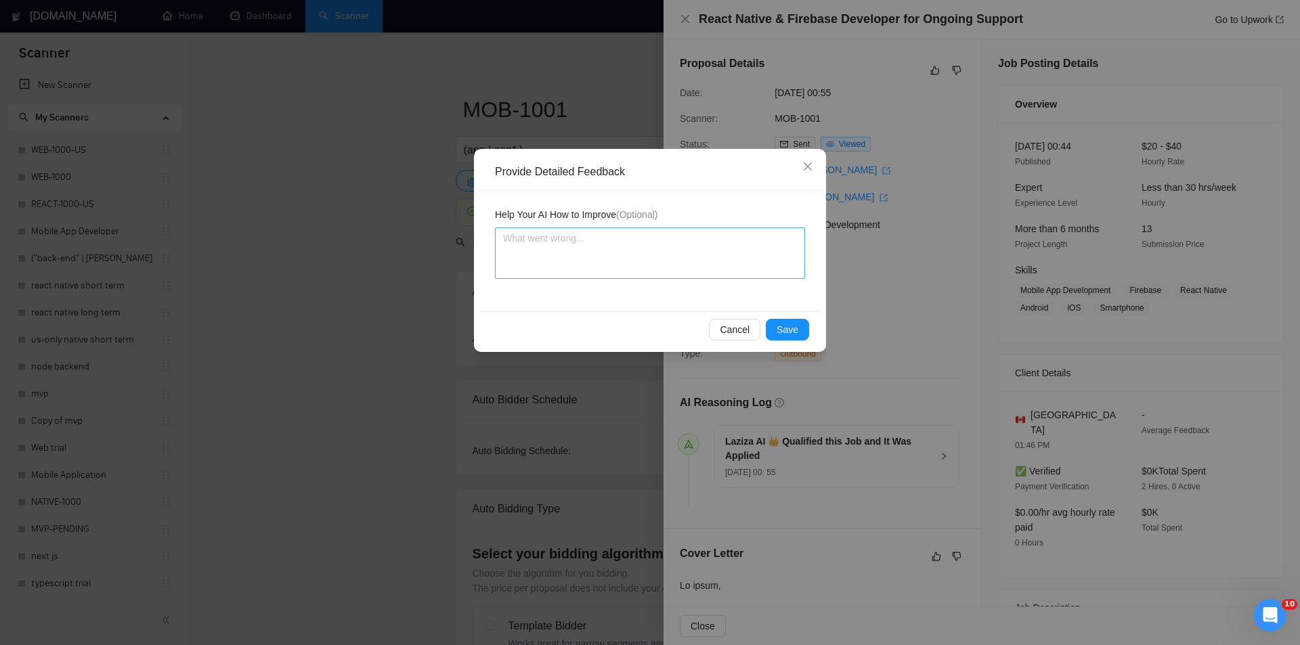 Image resolution: width=1300 pixels, height=645 pixels. What do you see at coordinates (734, 330) in the screenshot?
I see `span: Cancel` at bounding box center [734, 330].